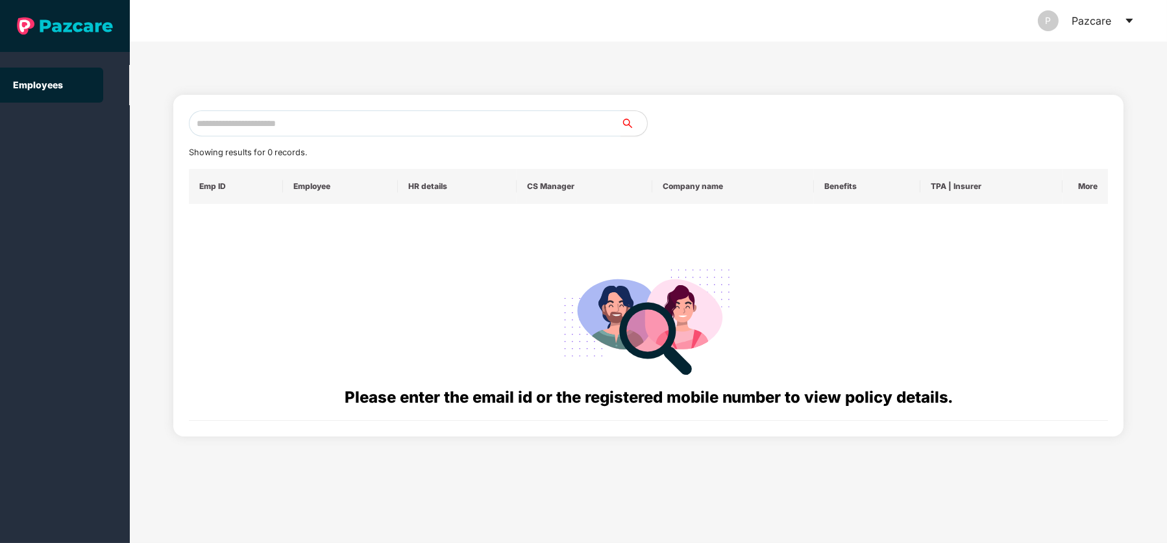 The image size is (1167, 543). What do you see at coordinates (634, 123) in the screenshot?
I see `button: search` at bounding box center [634, 123].